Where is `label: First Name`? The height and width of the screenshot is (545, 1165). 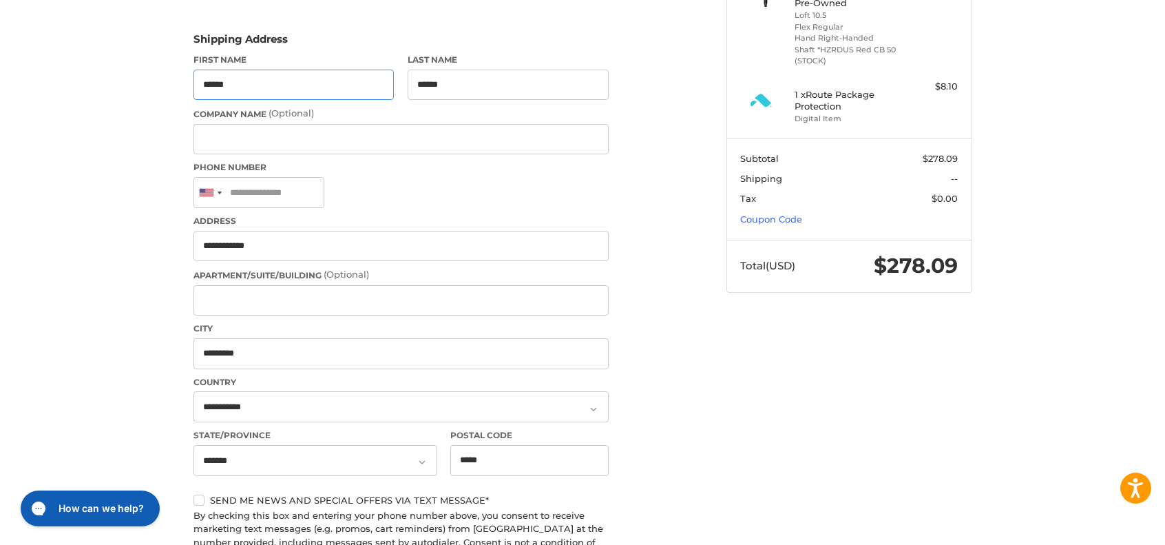
label: First Name is located at coordinates (294, 60).